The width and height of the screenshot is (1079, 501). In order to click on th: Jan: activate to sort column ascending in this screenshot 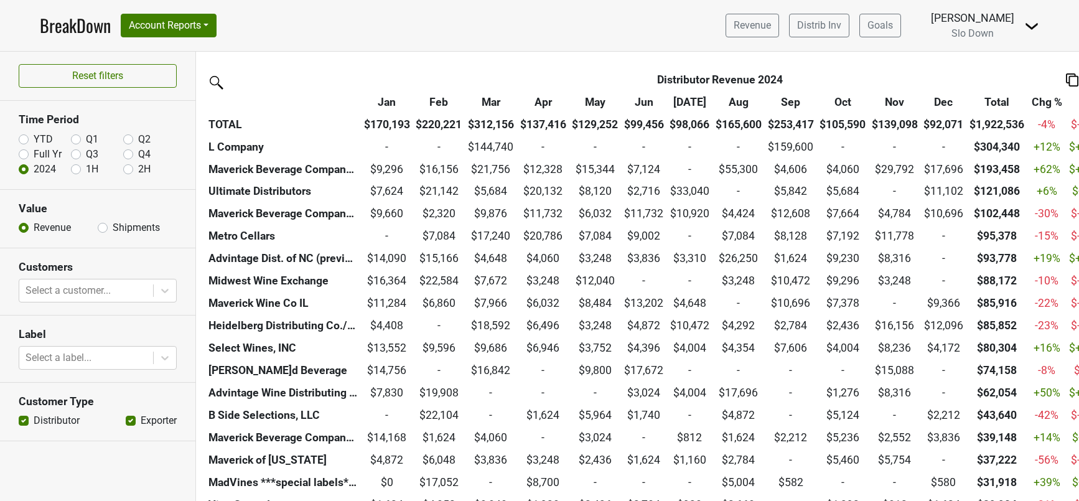, I will do `click(387, 102)`.